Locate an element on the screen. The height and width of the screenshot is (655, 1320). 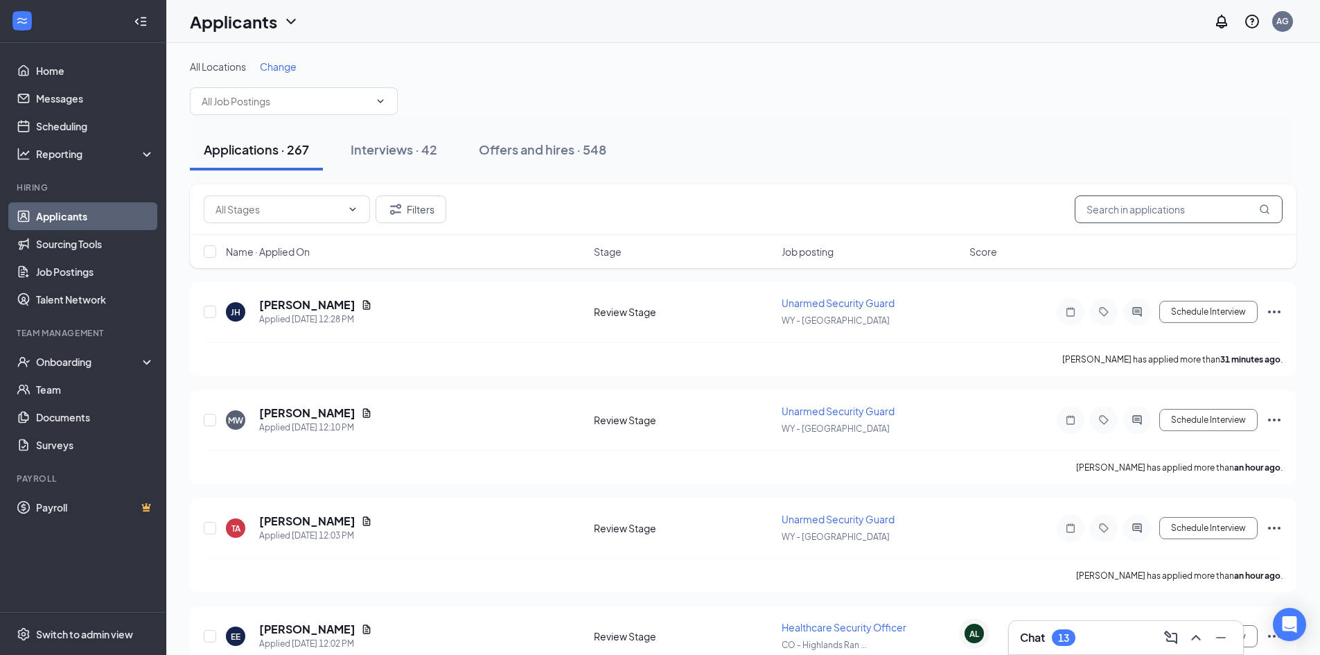
input: Search in applications is located at coordinates (1179, 209).